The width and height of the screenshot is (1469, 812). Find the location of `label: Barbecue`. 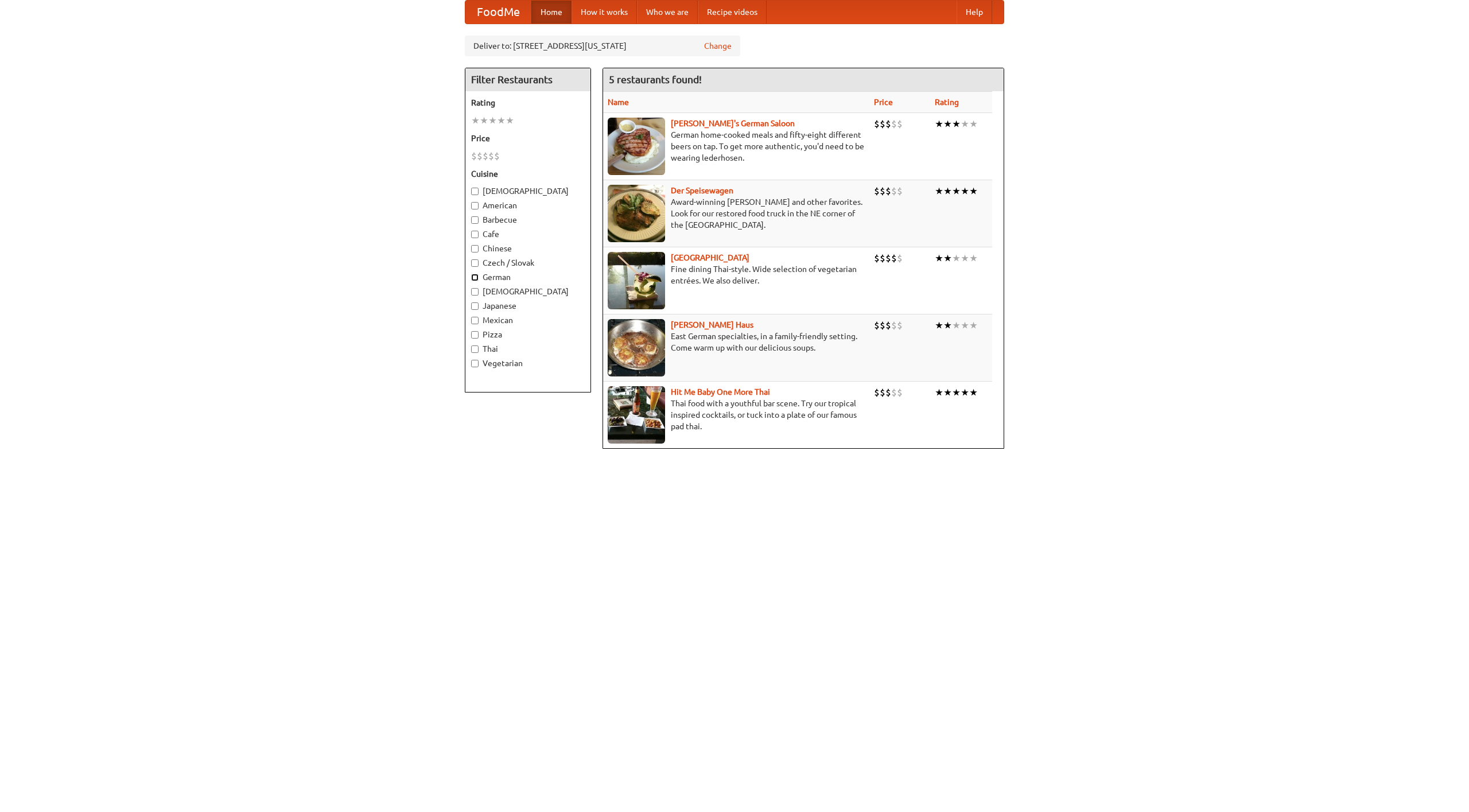

label: Barbecue is located at coordinates (528, 220).